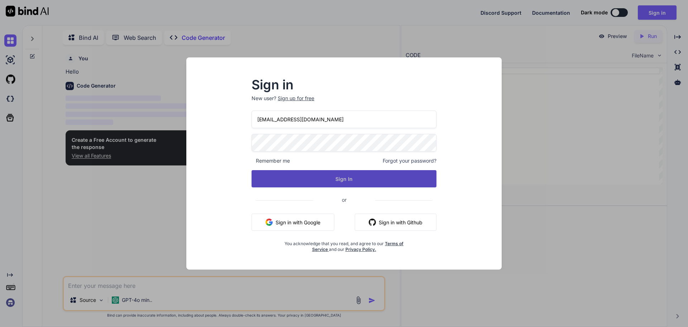 The width and height of the screenshot is (688, 327). I want to click on img: google, so click(269, 222).